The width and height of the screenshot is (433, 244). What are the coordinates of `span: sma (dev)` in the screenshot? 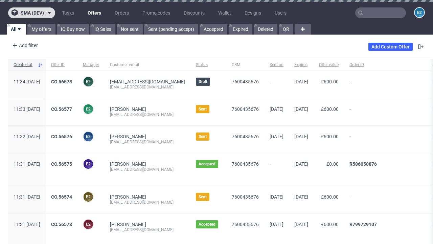 It's located at (32, 13).